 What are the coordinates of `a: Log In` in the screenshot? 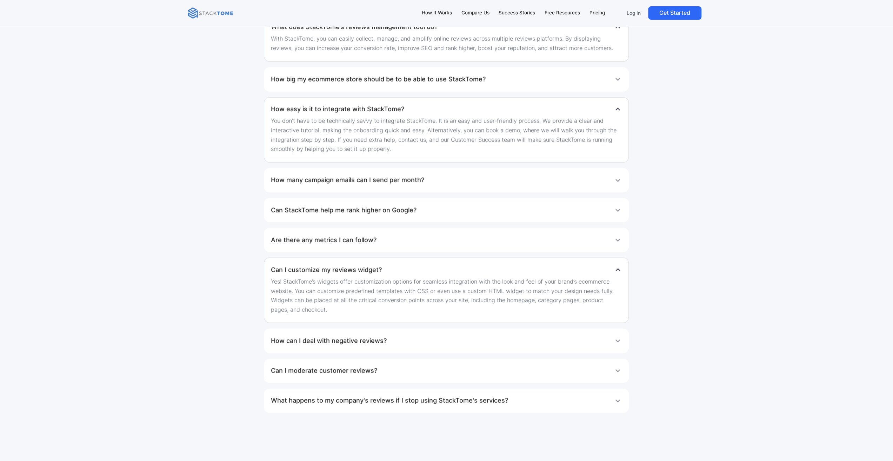 It's located at (633, 13).